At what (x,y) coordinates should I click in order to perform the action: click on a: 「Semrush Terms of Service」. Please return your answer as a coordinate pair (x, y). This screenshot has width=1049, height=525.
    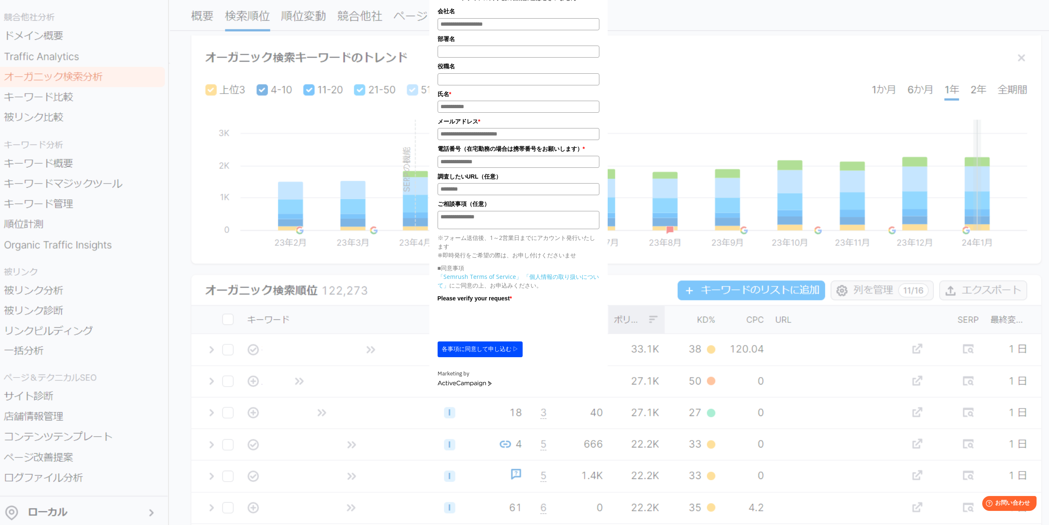
    Looking at the image, I should click on (479, 277).